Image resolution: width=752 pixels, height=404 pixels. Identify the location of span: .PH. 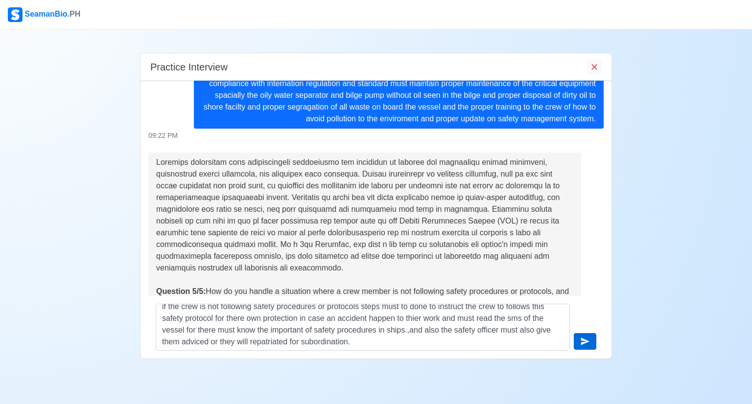
(74, 14).